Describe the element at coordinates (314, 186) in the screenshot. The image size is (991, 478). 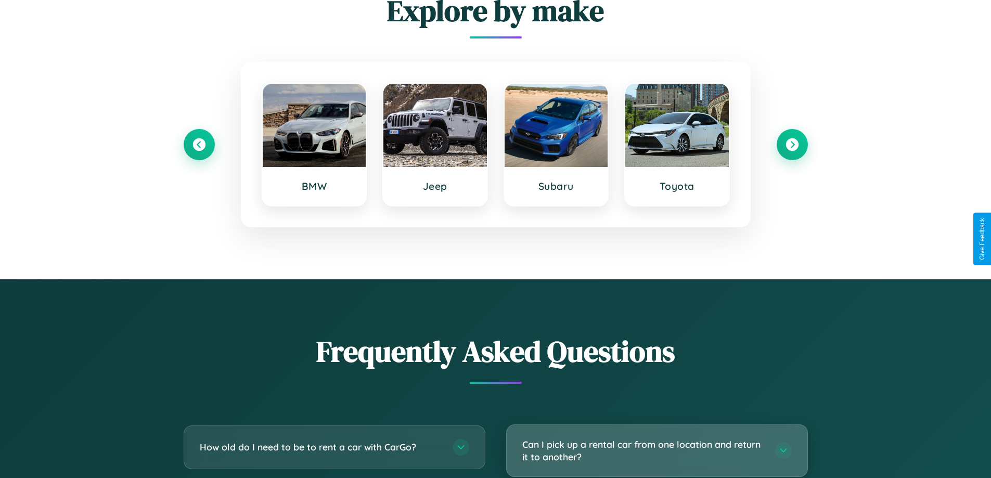
I see `h3: BMW` at that location.